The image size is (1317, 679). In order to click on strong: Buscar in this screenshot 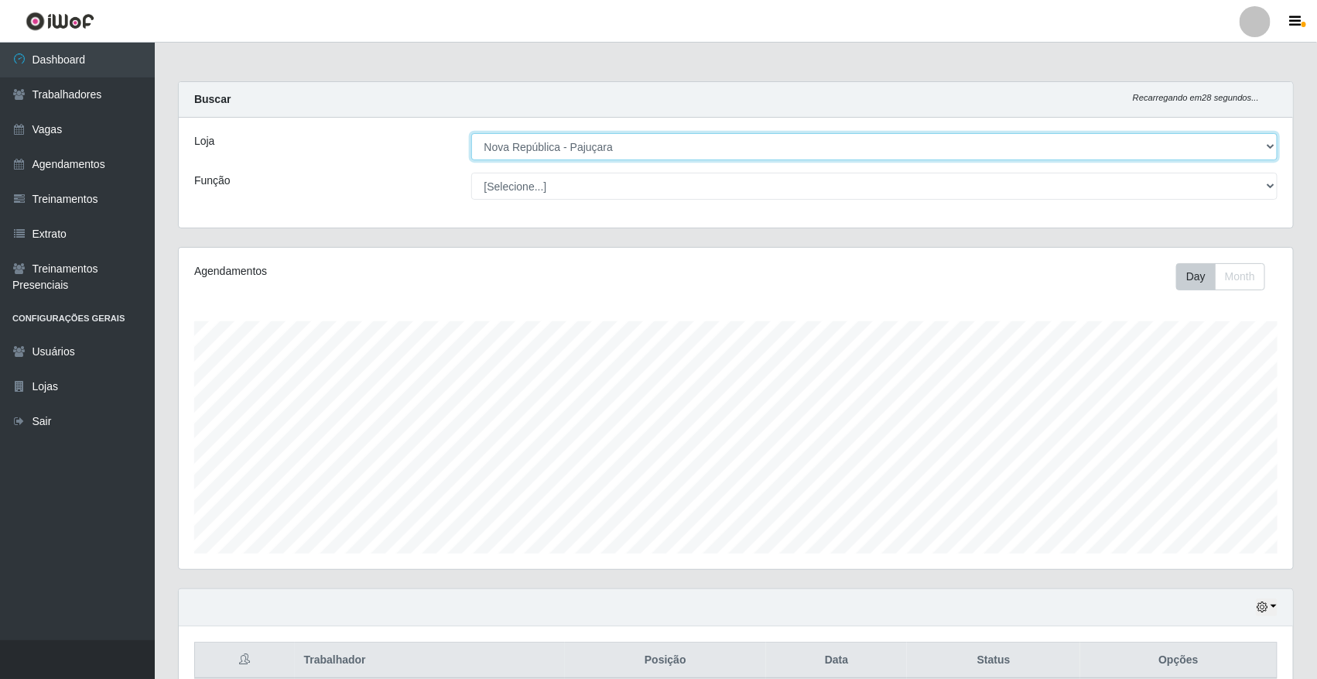, I will do `click(212, 99)`.